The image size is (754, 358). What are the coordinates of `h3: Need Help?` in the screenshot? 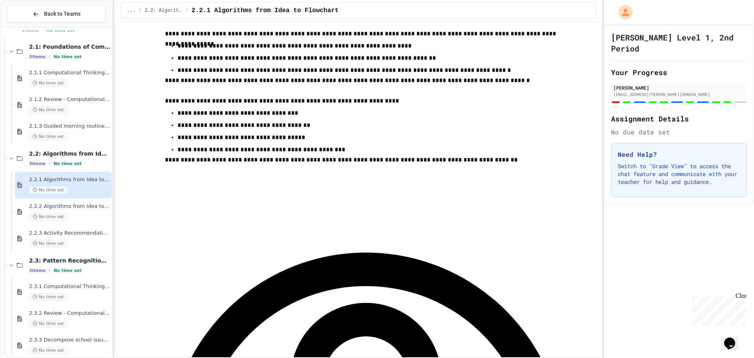 It's located at (679, 154).